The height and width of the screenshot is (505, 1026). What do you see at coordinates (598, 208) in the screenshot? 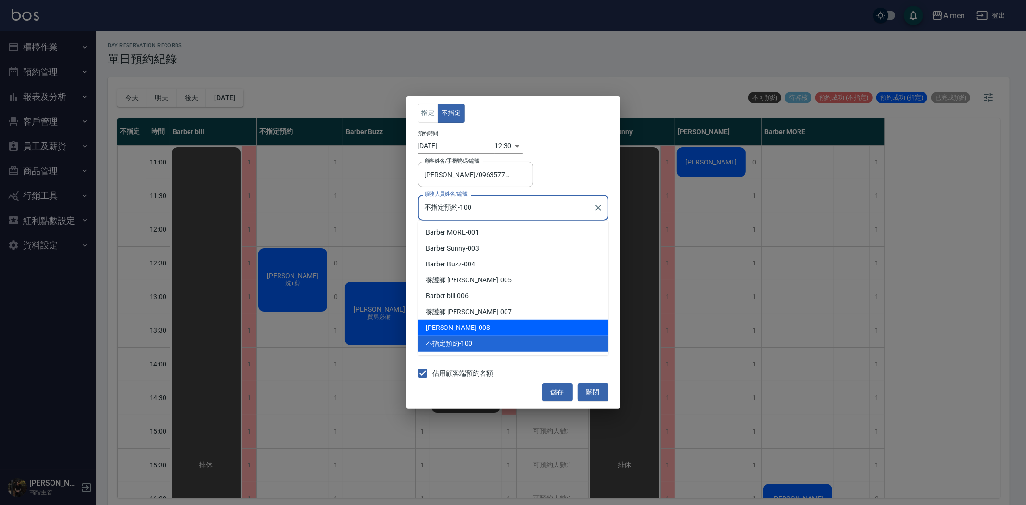
I see `button: Clear` at bounding box center [598, 208].